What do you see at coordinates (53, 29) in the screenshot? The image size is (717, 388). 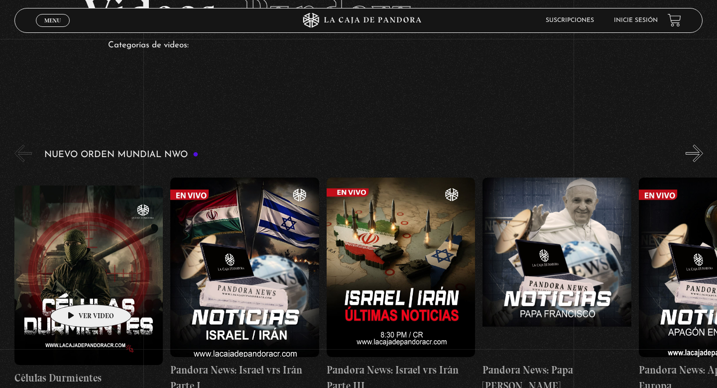 I see `span: Cerrar` at bounding box center [53, 29].